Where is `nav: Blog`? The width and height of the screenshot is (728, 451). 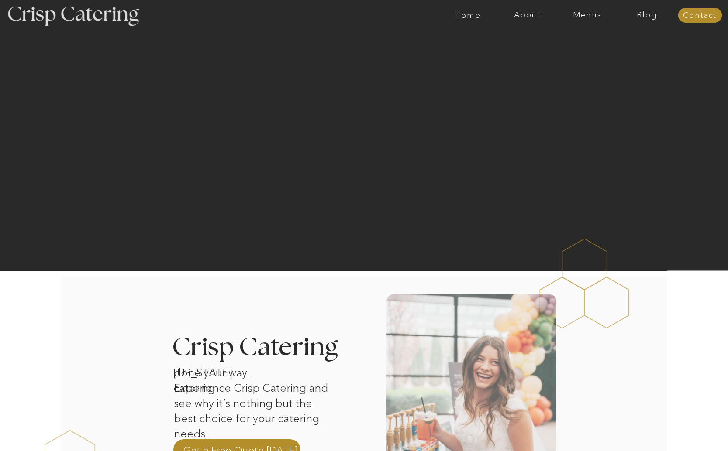
nav: Blog is located at coordinates (646, 15).